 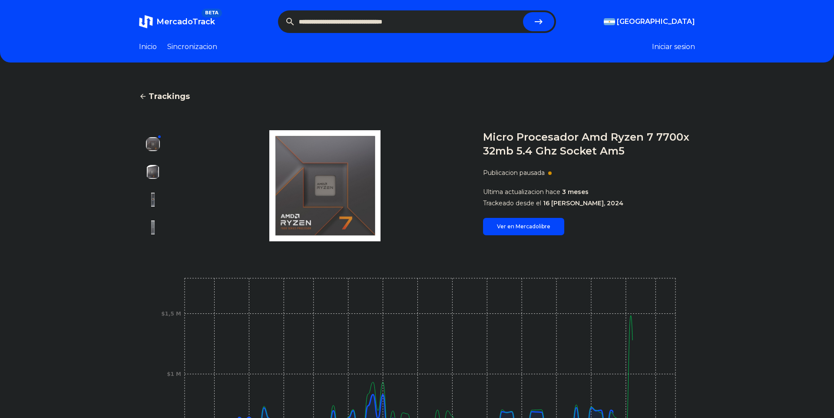 What do you see at coordinates (177, 22) in the screenshot?
I see `a: MercadoTrackBETA` at bounding box center [177, 22].